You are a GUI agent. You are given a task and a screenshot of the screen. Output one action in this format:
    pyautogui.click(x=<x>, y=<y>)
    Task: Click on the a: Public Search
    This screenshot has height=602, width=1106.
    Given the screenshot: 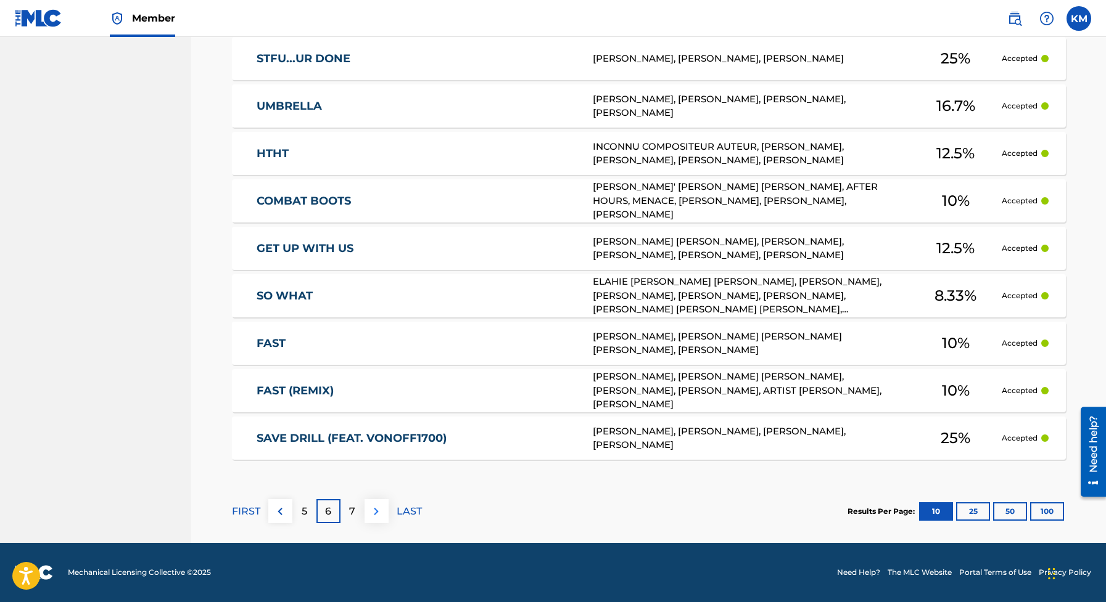 What is the action you would take?
    pyautogui.click(x=1014, y=18)
    